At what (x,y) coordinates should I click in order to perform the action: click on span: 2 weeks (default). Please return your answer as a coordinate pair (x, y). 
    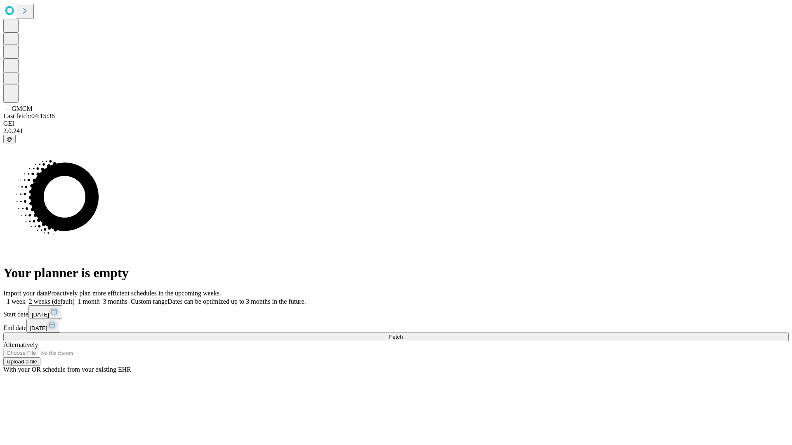
    Looking at the image, I should click on (52, 301).